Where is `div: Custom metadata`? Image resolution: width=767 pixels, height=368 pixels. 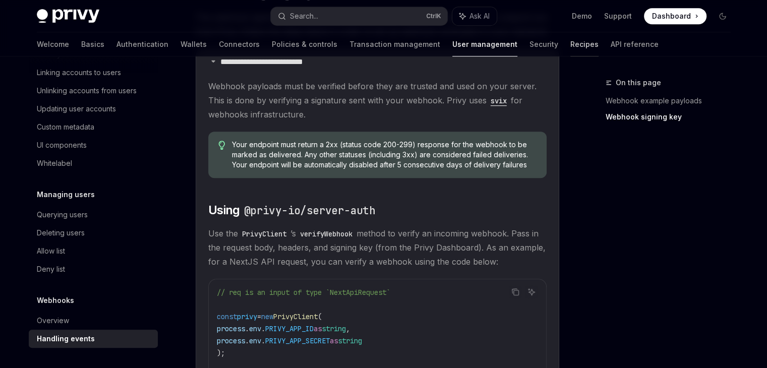 div: Custom metadata is located at coordinates (66, 127).